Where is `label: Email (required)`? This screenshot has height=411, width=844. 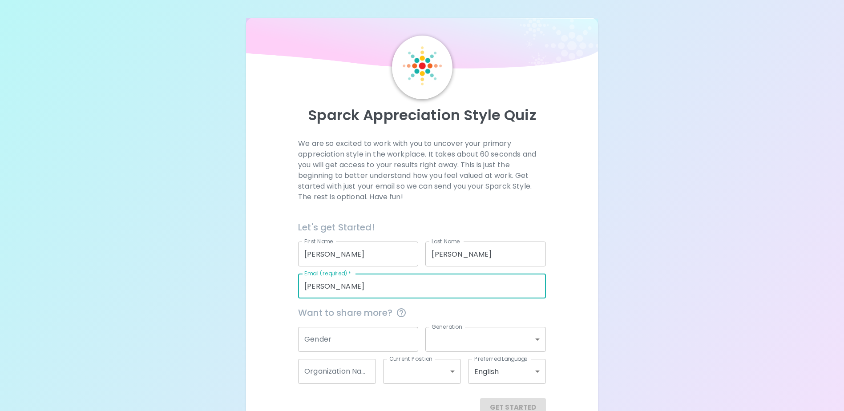
label: Email (required) is located at coordinates (328, 273).